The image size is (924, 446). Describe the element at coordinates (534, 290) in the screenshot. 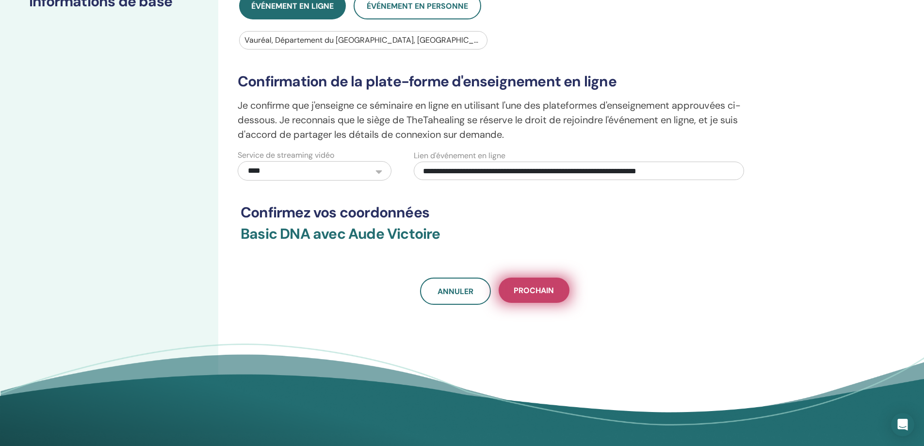

I see `button: Prochain` at that location.